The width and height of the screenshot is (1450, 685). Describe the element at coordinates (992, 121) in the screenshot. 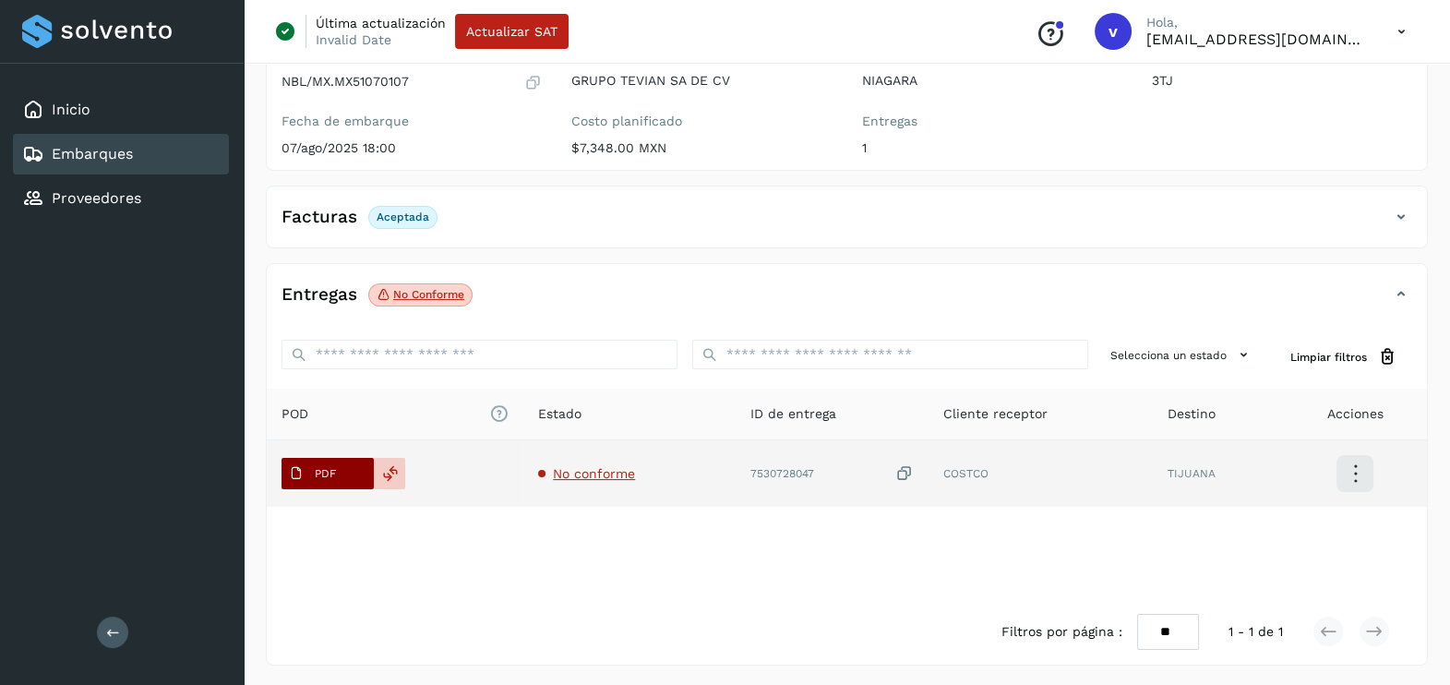

I see `label: Entregas` at that location.